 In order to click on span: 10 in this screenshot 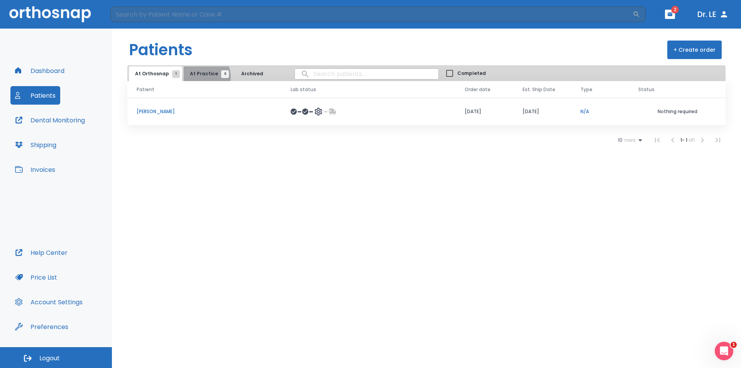, I will do `click(620, 140)`.